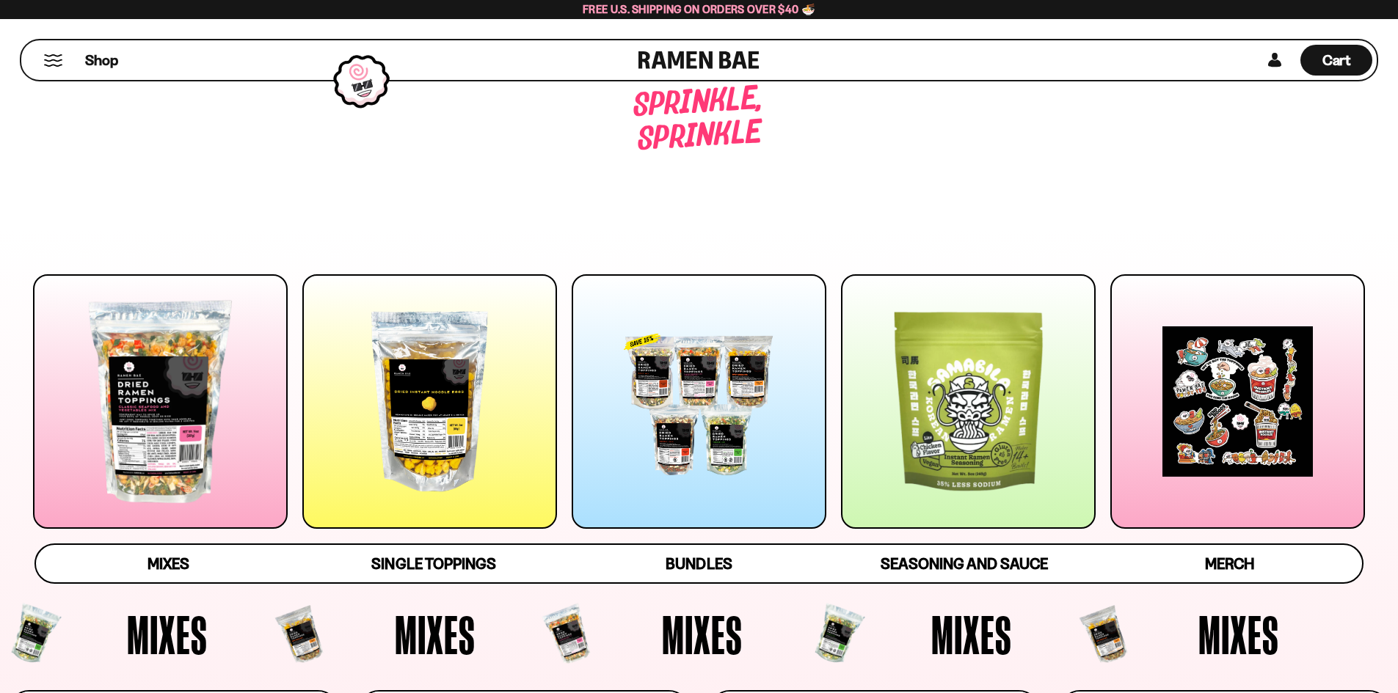 This screenshot has width=1398, height=693. Describe the element at coordinates (698, 563) in the screenshot. I see `a: Bundles` at that location.